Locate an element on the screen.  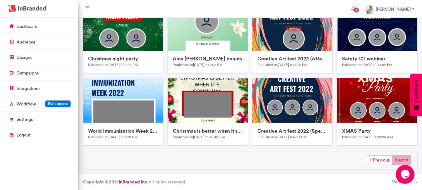
img: InBranded Logo is located at coordinates (27, 8).